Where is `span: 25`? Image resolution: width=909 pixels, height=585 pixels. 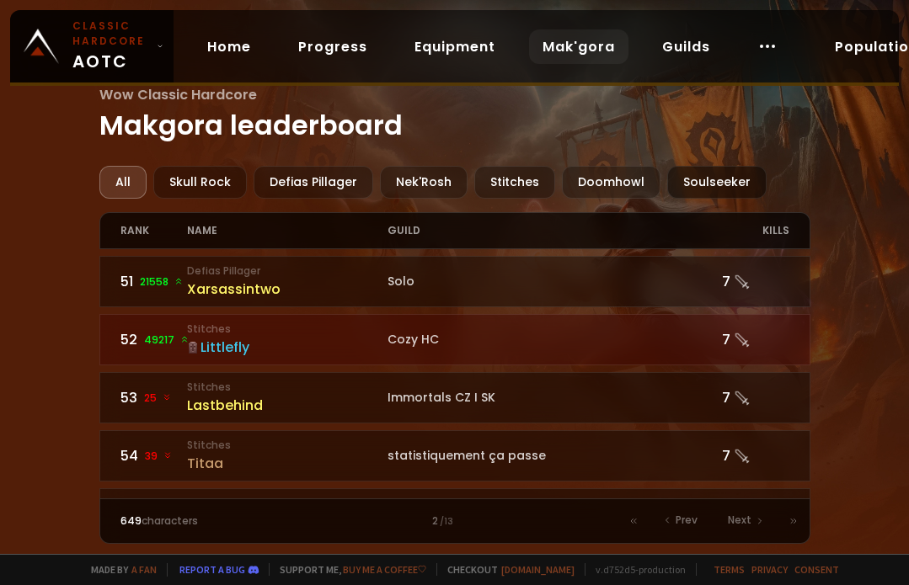
span: 25 is located at coordinates (157, 398).